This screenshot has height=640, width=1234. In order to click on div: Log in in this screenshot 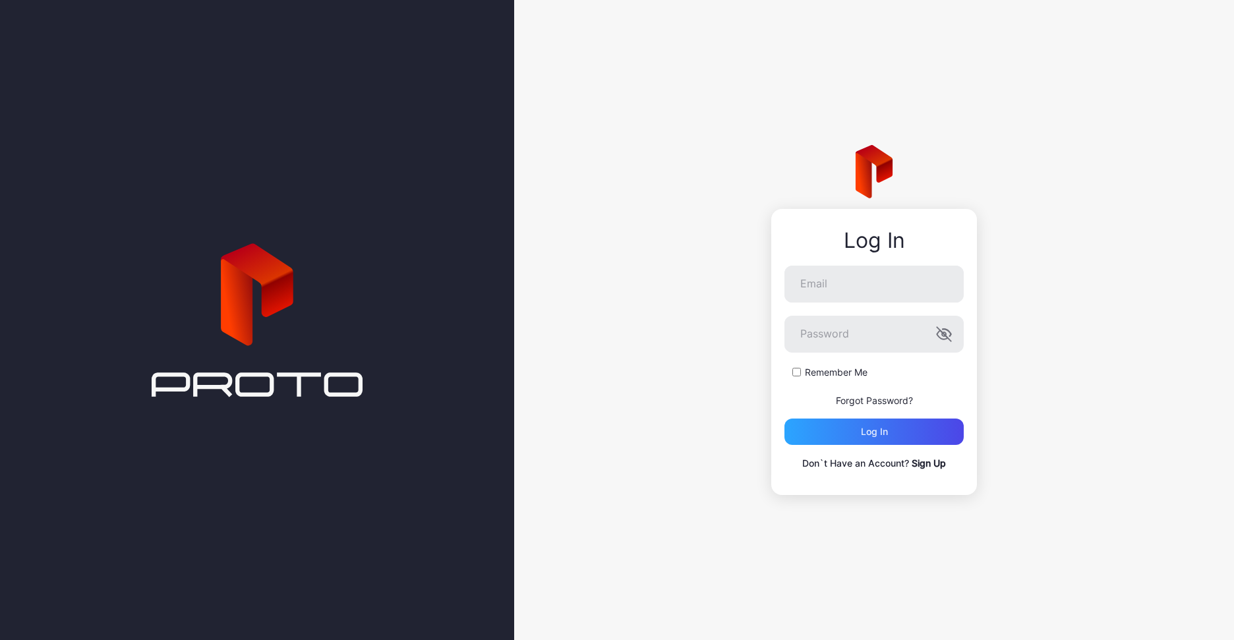, I will do `click(874, 432)`.